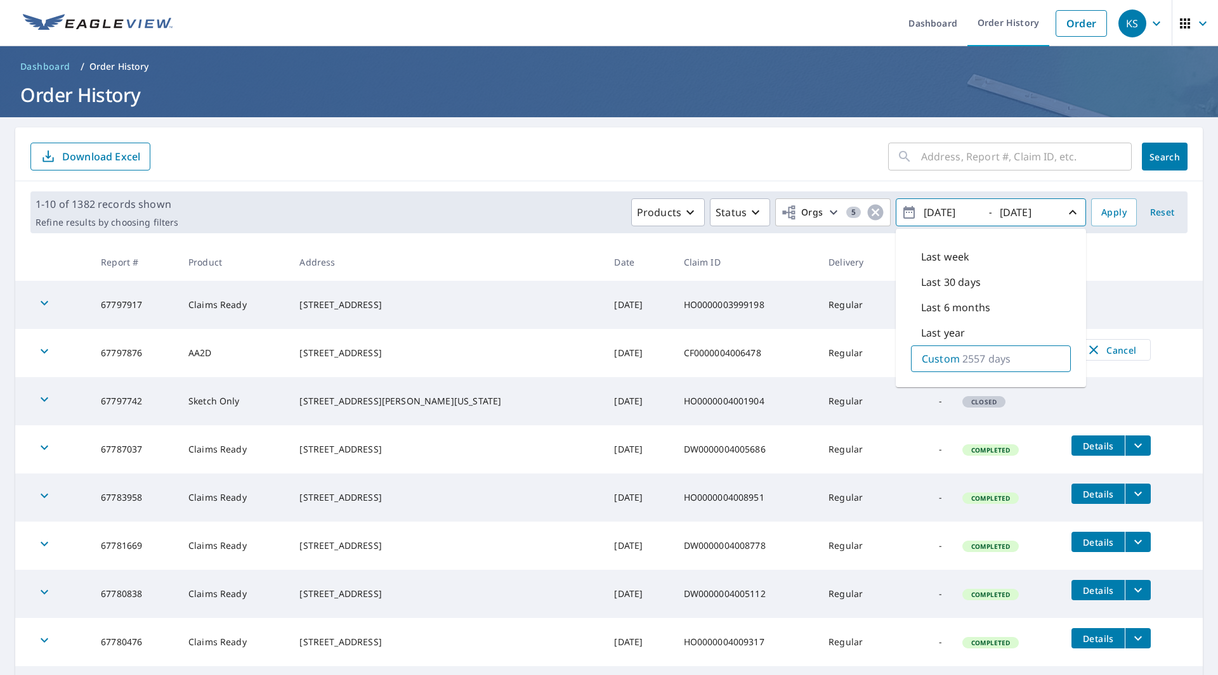  Describe the element at coordinates (107, 223) in the screenshot. I see `p: Refine results by choosing filters` at that location.